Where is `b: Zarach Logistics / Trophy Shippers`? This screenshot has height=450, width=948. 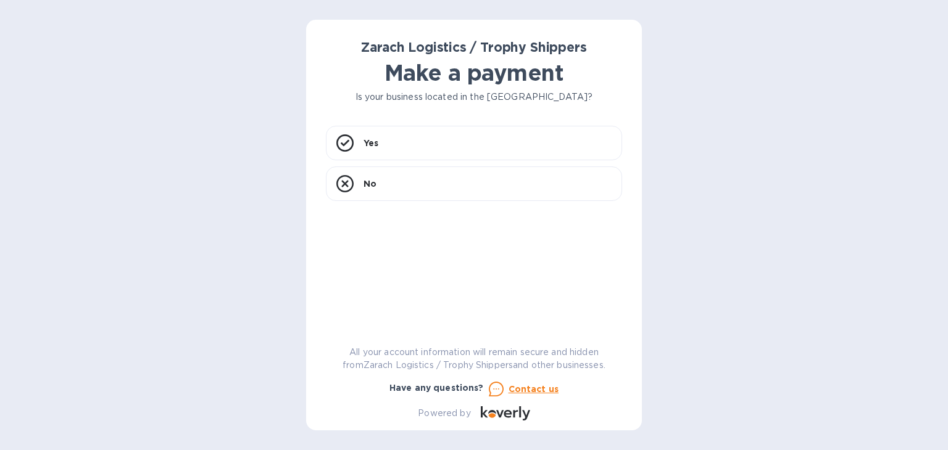 b: Zarach Logistics / Trophy Shippers is located at coordinates (473, 47).